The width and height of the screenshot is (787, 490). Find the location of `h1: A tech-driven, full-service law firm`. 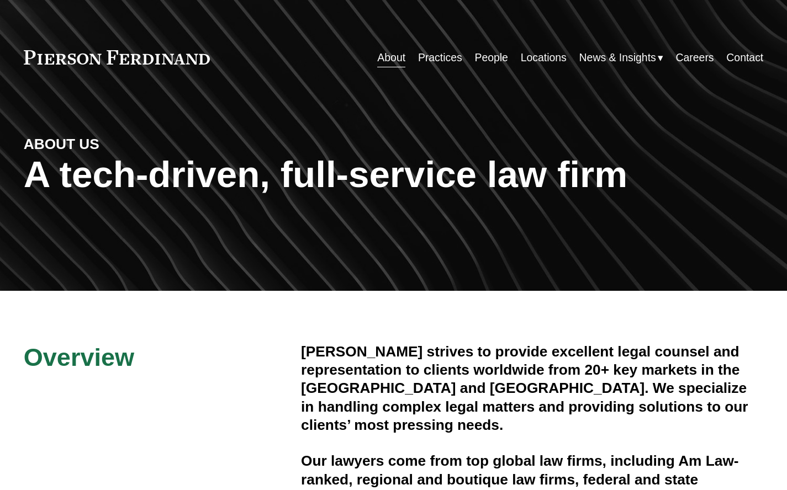

h1: A tech-driven, full-service law firm is located at coordinates (394, 174).